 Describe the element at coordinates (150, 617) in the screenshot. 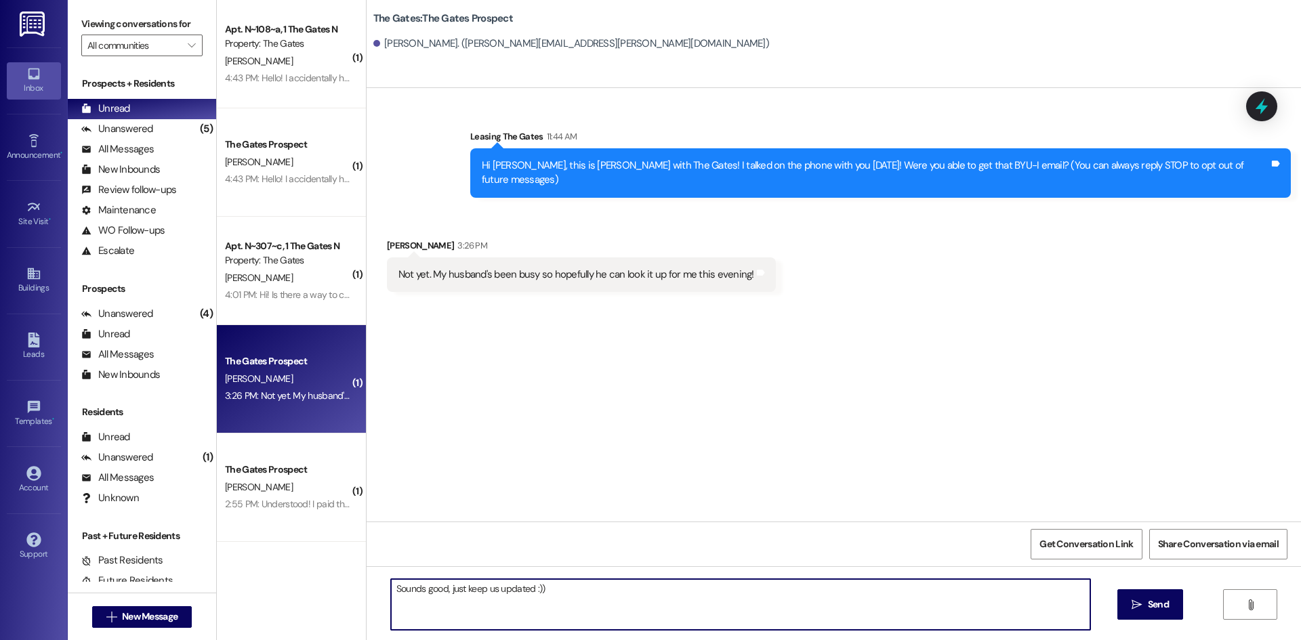

I see `span: New Message` at that location.